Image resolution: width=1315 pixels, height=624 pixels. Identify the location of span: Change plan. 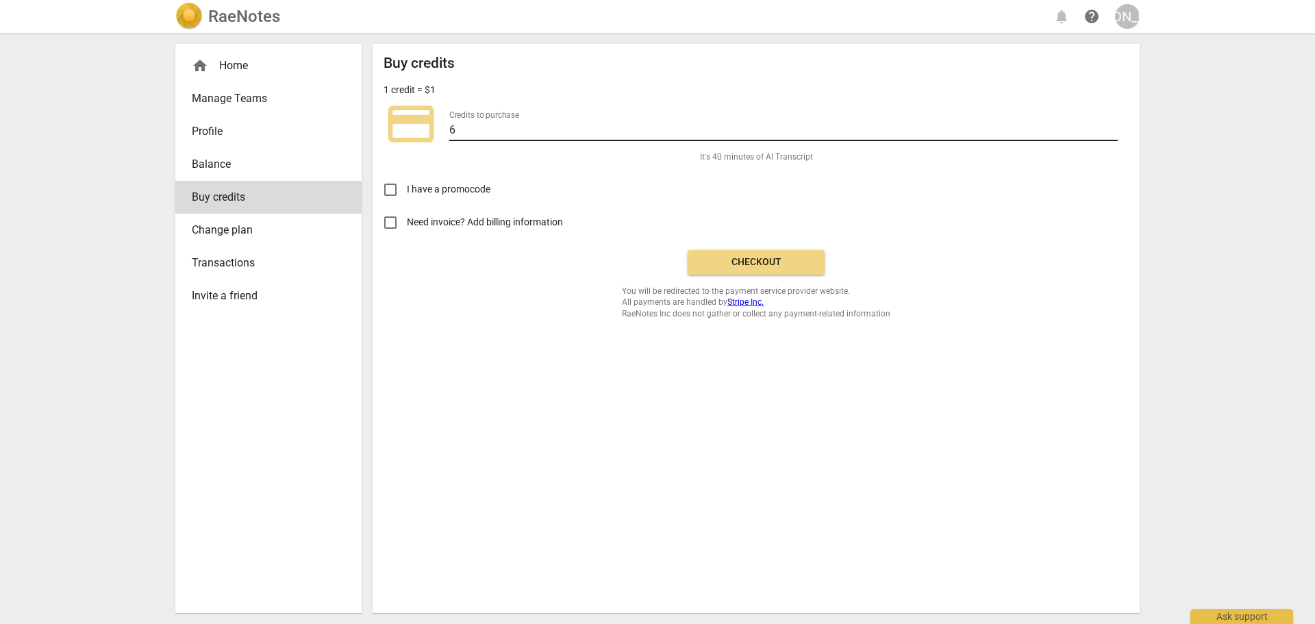
(263, 230).